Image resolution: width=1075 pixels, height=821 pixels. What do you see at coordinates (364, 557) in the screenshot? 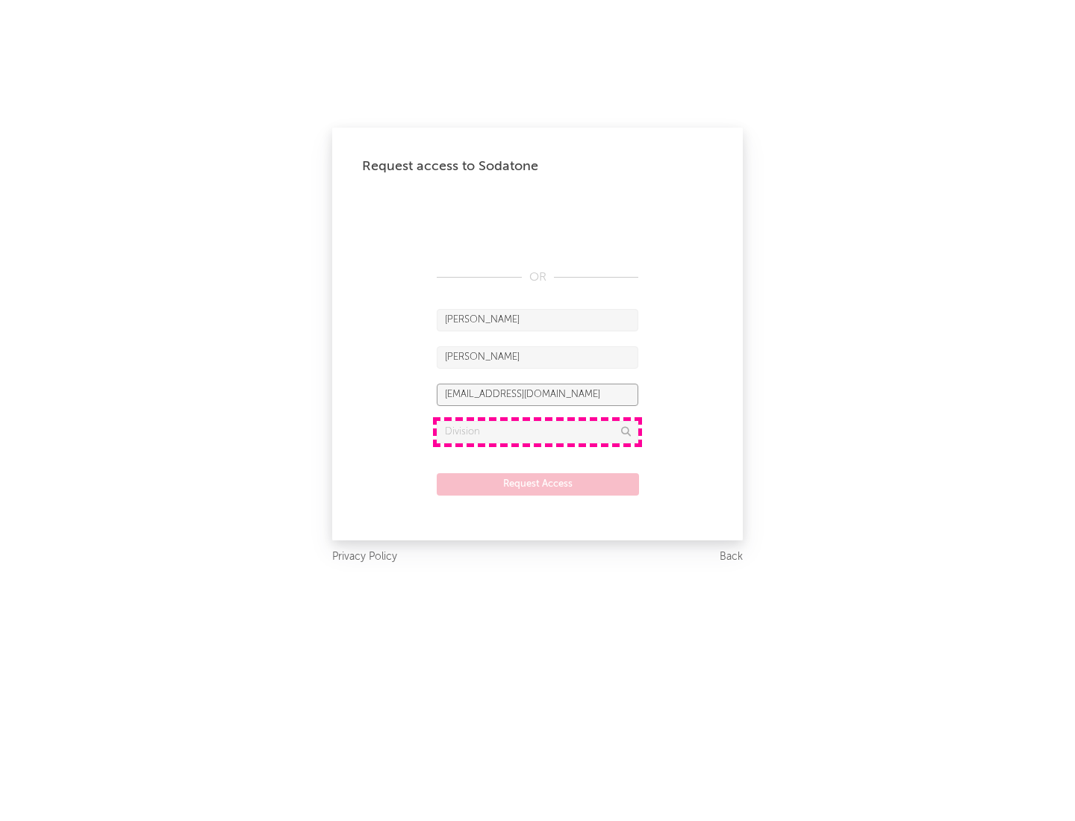
I see `a: Privacy Policy` at bounding box center [364, 557].